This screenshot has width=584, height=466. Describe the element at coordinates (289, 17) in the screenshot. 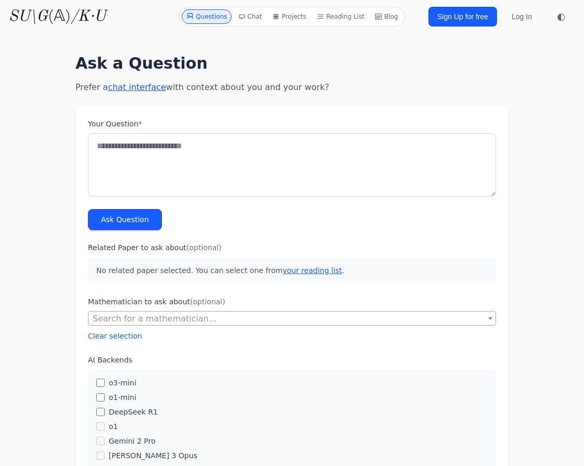

I see `a: Projects` at that location.